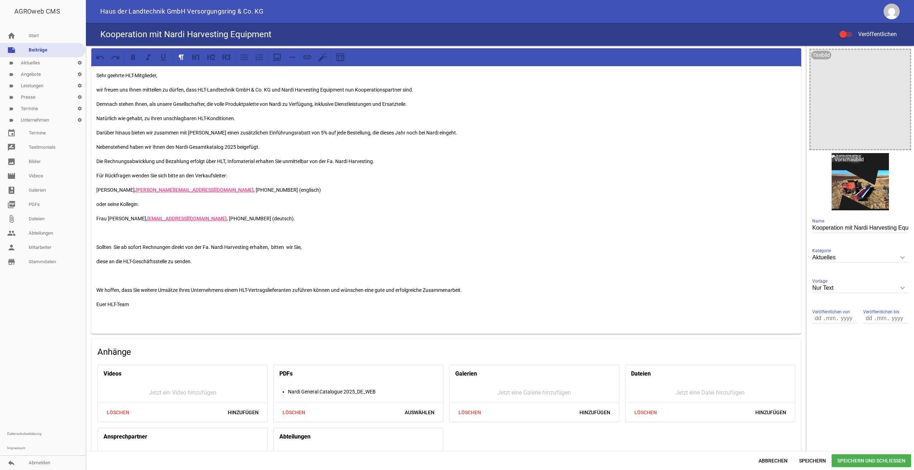  What do you see at coordinates (446, 352) in the screenshot?
I see `h4: Anhänge` at bounding box center [446, 352].